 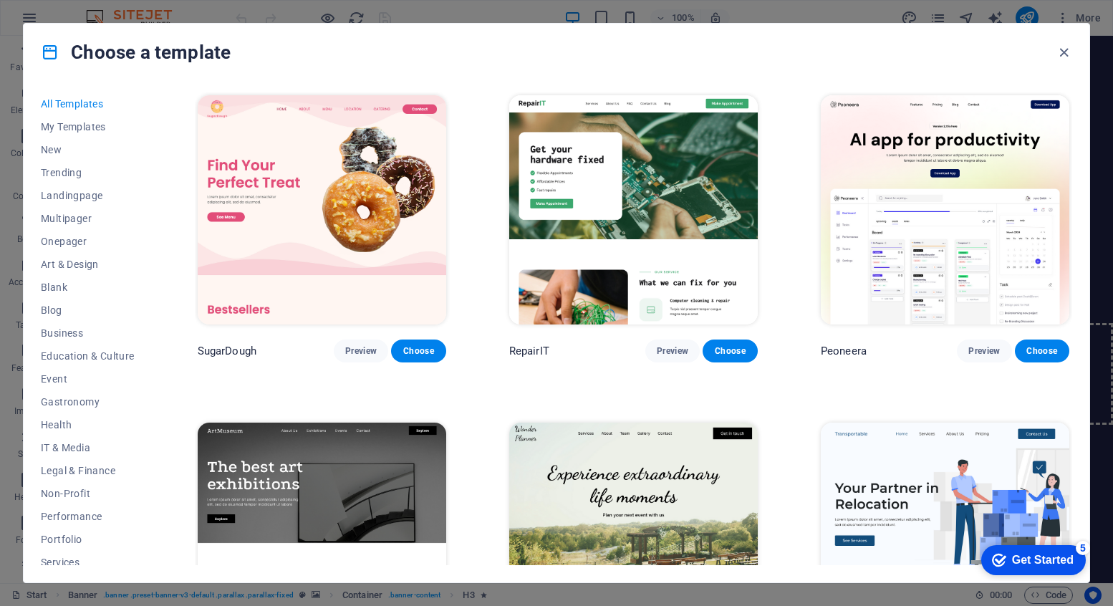 I want to click on button: Landingpage, so click(x=87, y=196).